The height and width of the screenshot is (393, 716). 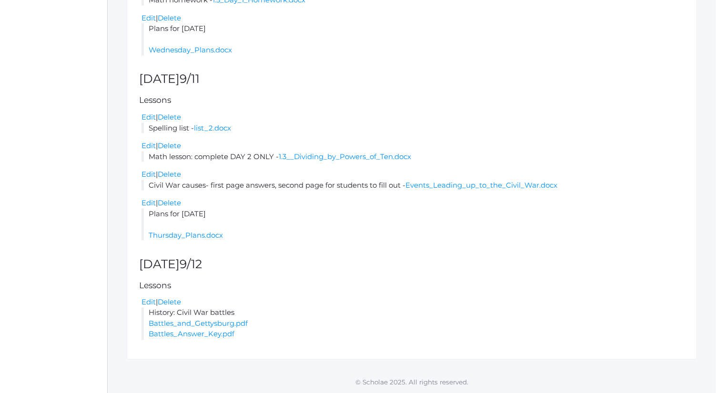 What do you see at coordinates (191, 264) in the screenshot?
I see `span: 9/12` at bounding box center [191, 264].